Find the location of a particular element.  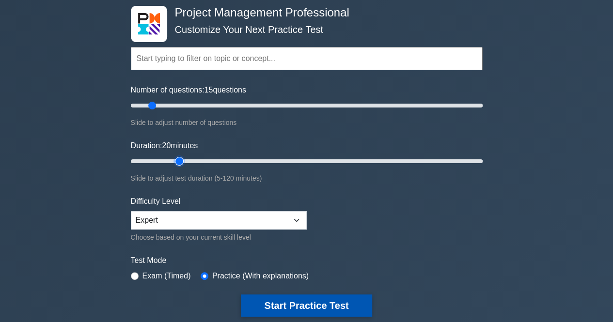

div: Slide to adjust number of questions is located at coordinates (307, 123).